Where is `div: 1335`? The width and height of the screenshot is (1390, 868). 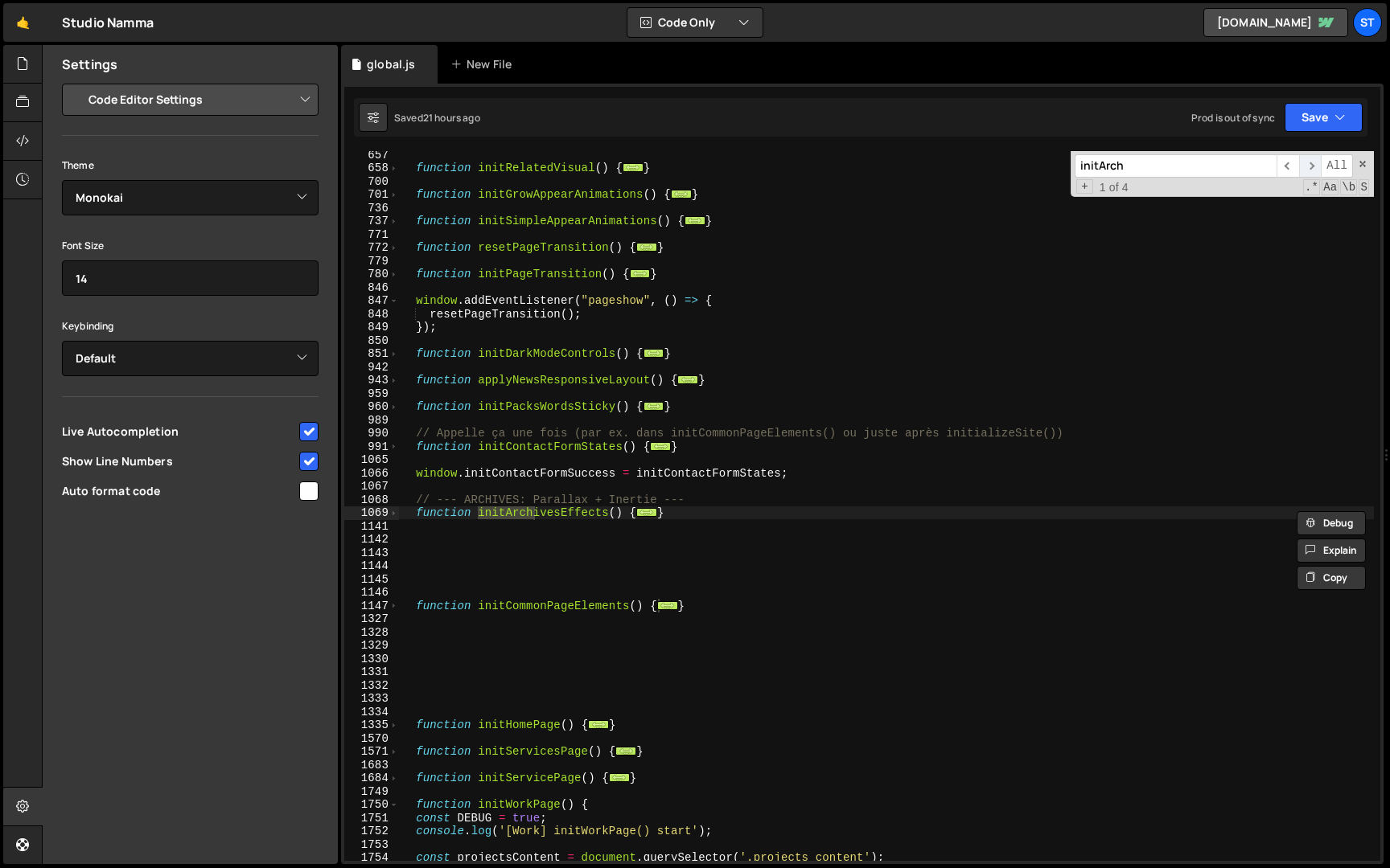 div: 1335 is located at coordinates (372, 725).